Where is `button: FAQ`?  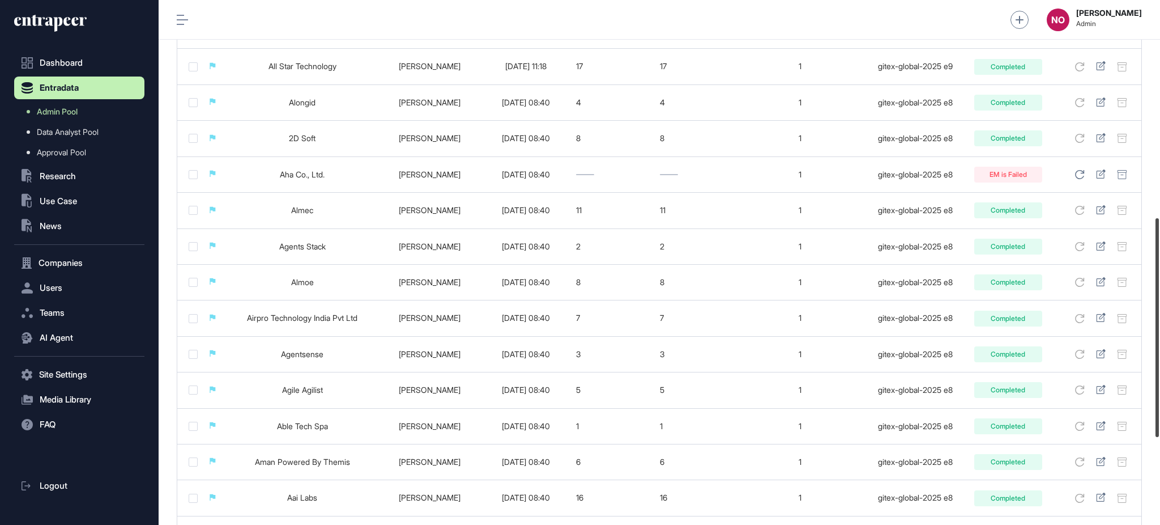 button: FAQ is located at coordinates (79, 424).